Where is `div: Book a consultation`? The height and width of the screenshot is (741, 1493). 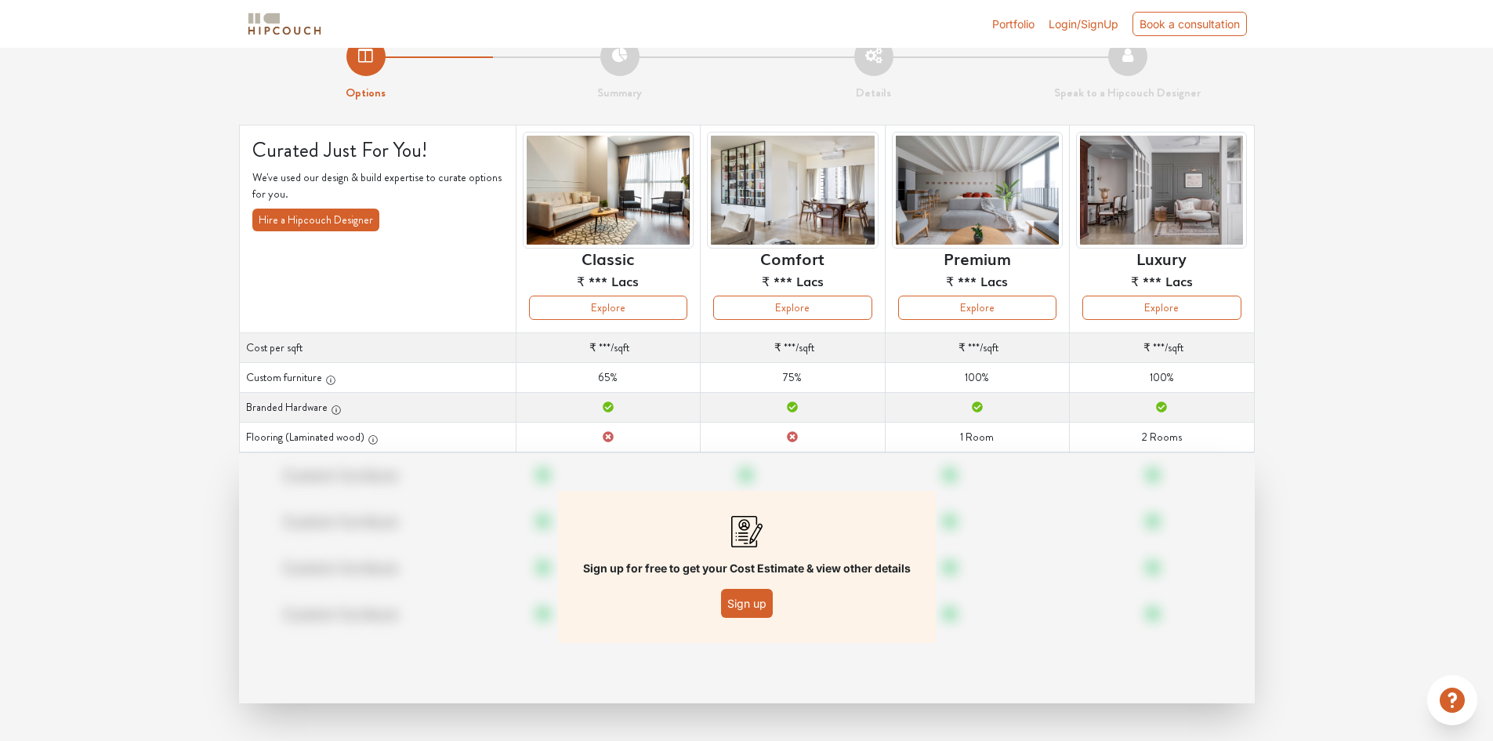
div: Book a consultation is located at coordinates (1190, 24).